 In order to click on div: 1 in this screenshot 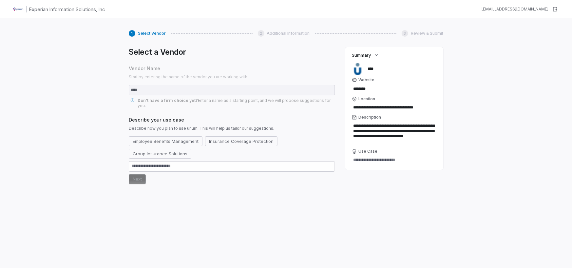, I will do `click(132, 33)`.